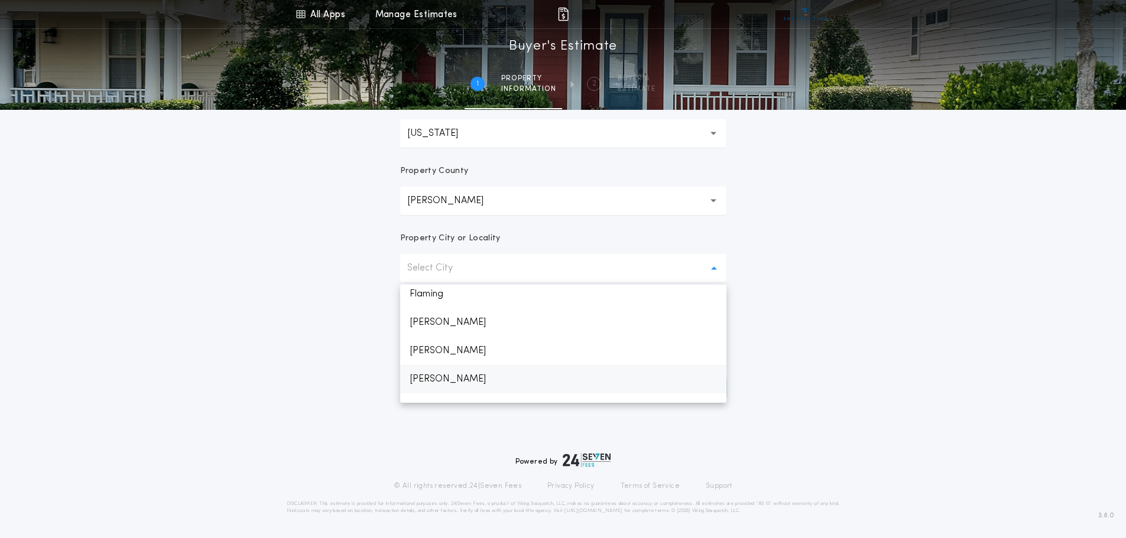 Image resolution: width=1126 pixels, height=538 pixels. Describe the element at coordinates (528, 89) in the screenshot. I see `span: information` at that location.